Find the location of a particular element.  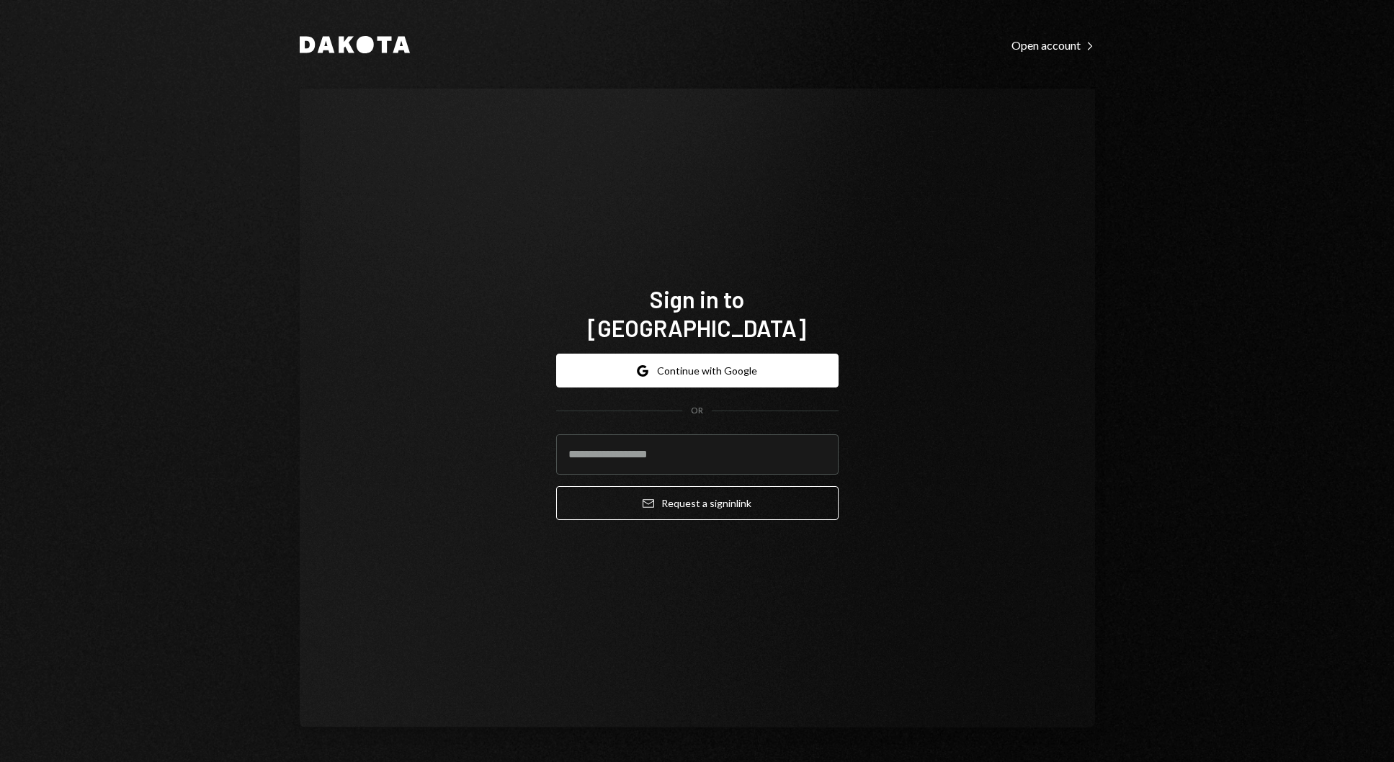

a: Open account is located at coordinates (1054, 45).